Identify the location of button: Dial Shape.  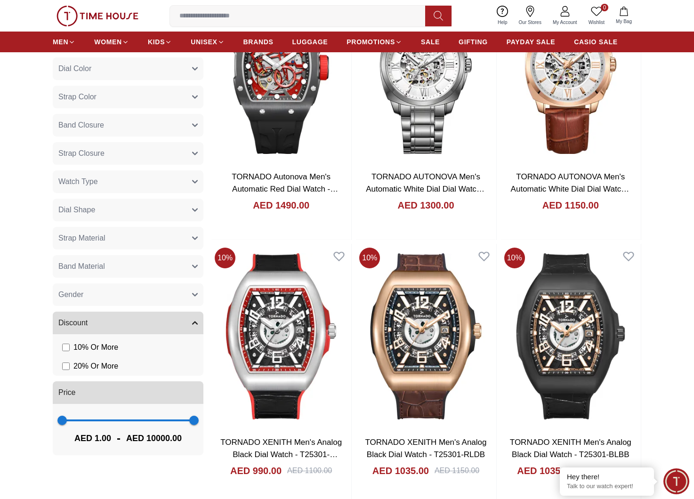
(128, 210).